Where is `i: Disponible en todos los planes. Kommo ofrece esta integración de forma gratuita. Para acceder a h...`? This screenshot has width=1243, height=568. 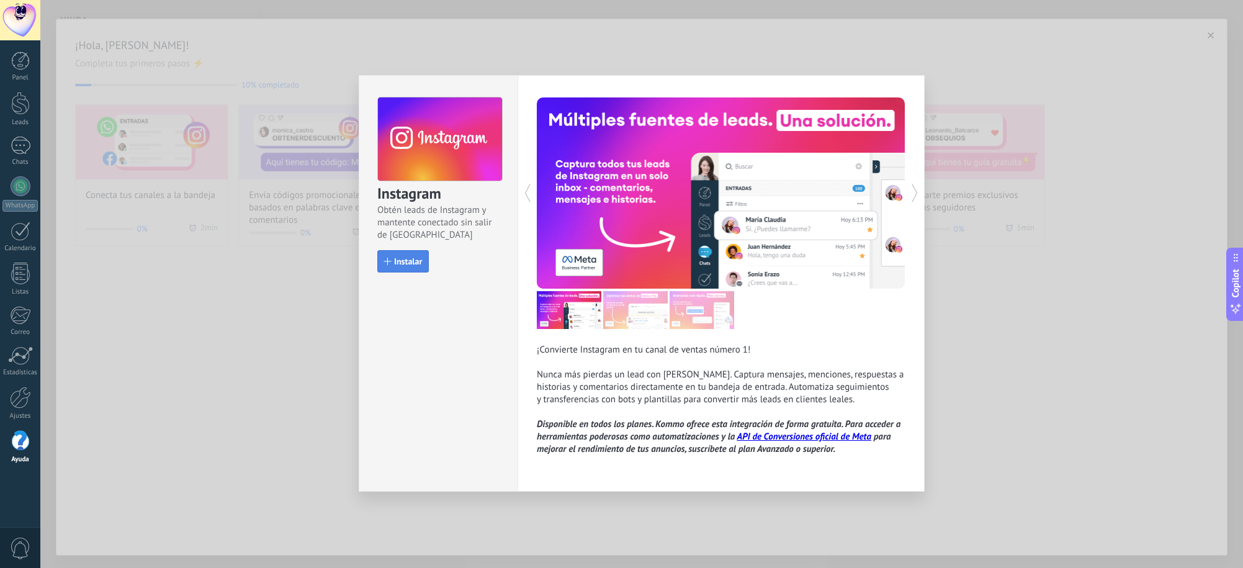 i: Disponible en todos los planes. Kommo ofrece esta integración de forma gratuita. Para acceder a h... is located at coordinates (719, 436).